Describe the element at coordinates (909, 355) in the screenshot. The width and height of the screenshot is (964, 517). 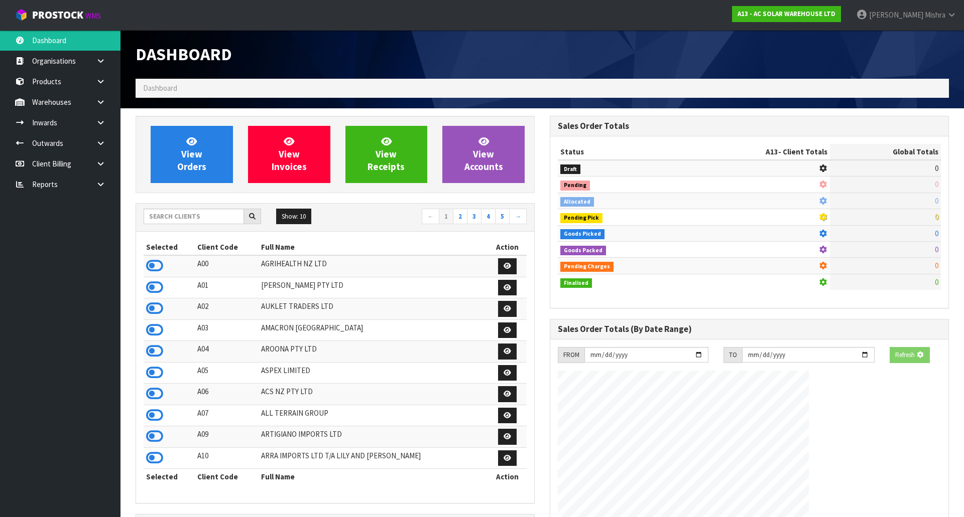
I see `button: Refresh` at that location.